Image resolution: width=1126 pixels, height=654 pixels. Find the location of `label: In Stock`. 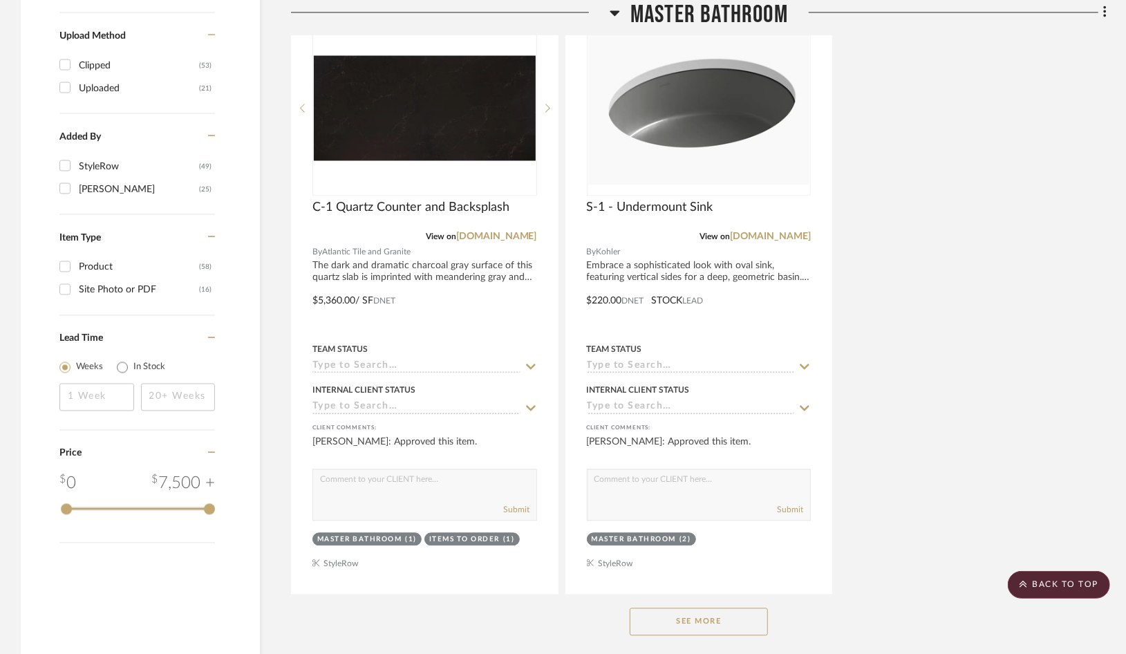

label: In Stock is located at coordinates (149, 367).